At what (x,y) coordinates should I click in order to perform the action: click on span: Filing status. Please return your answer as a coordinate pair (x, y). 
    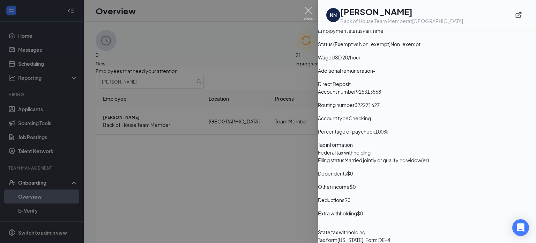
    Looking at the image, I should click on (331, 160).